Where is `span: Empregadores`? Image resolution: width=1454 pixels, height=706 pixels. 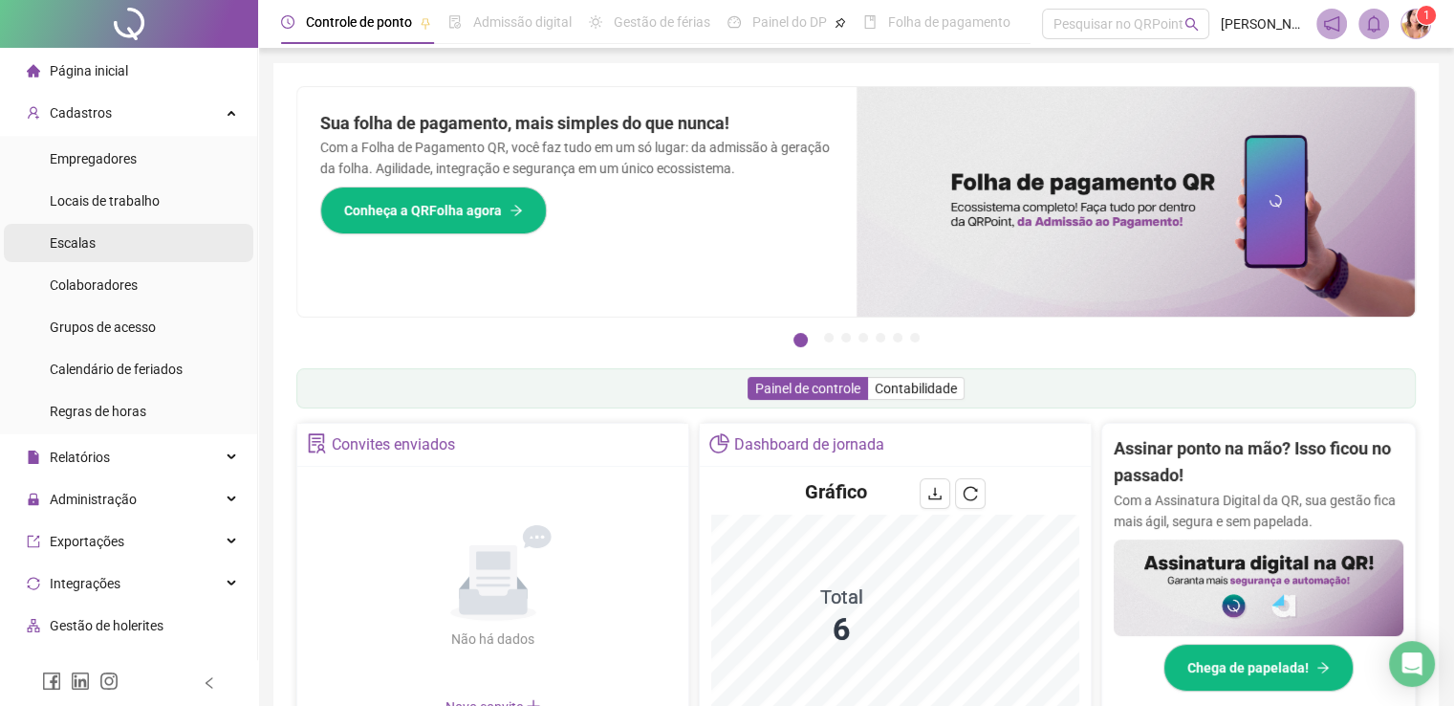 span: Empregadores is located at coordinates (93, 159).